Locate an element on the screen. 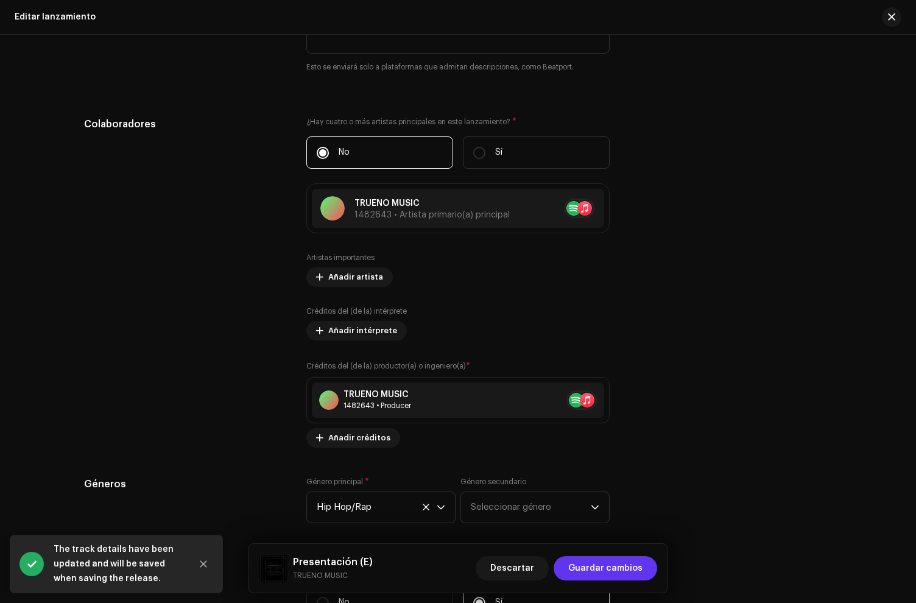 This screenshot has width=916, height=603. span: Descartar is located at coordinates (512, 568).